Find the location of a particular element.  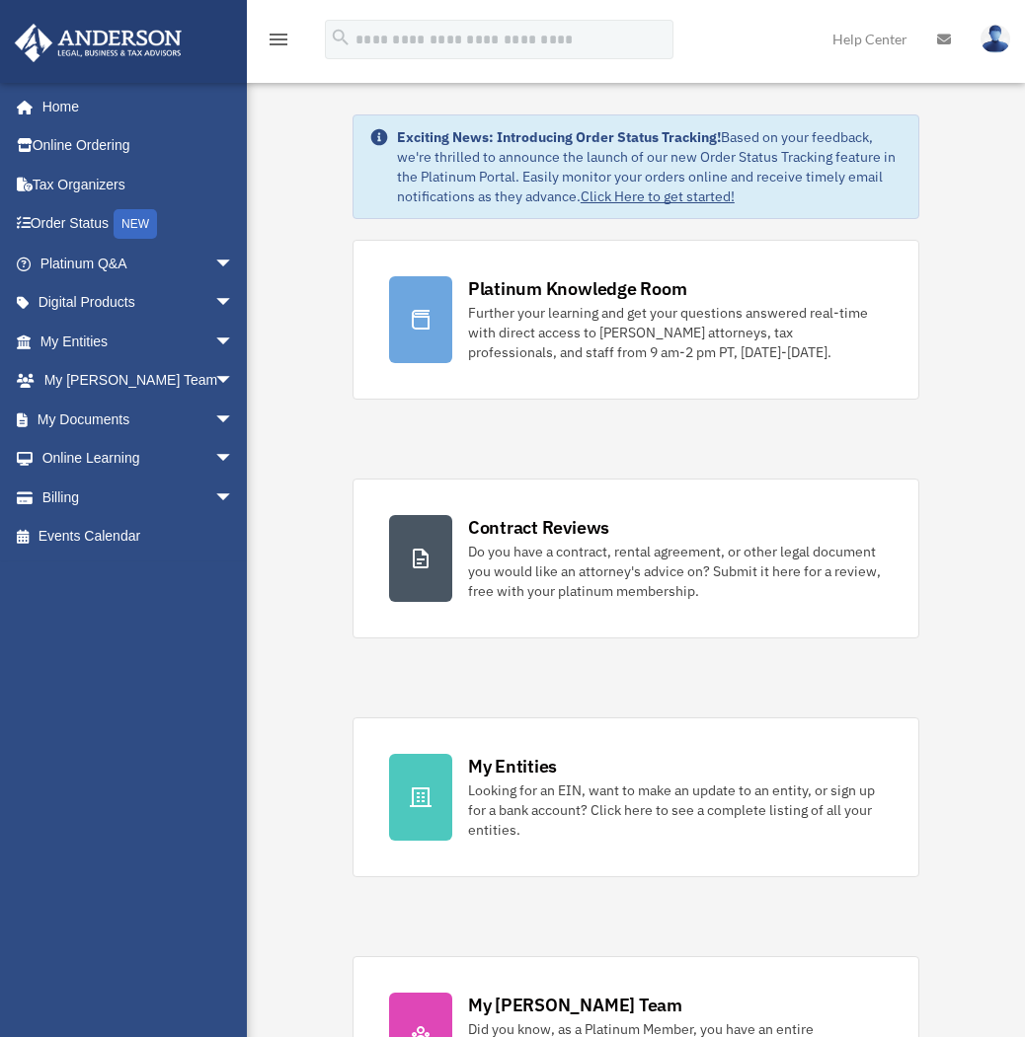

div: NEW is located at coordinates (135, 224).